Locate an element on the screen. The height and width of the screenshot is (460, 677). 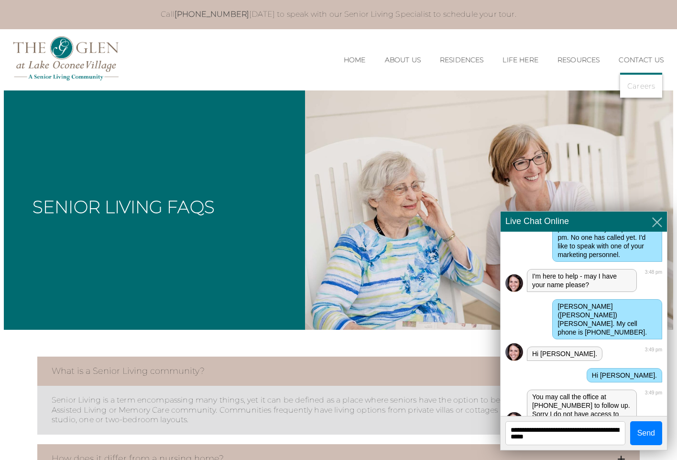
a: About Us is located at coordinates (403, 60).